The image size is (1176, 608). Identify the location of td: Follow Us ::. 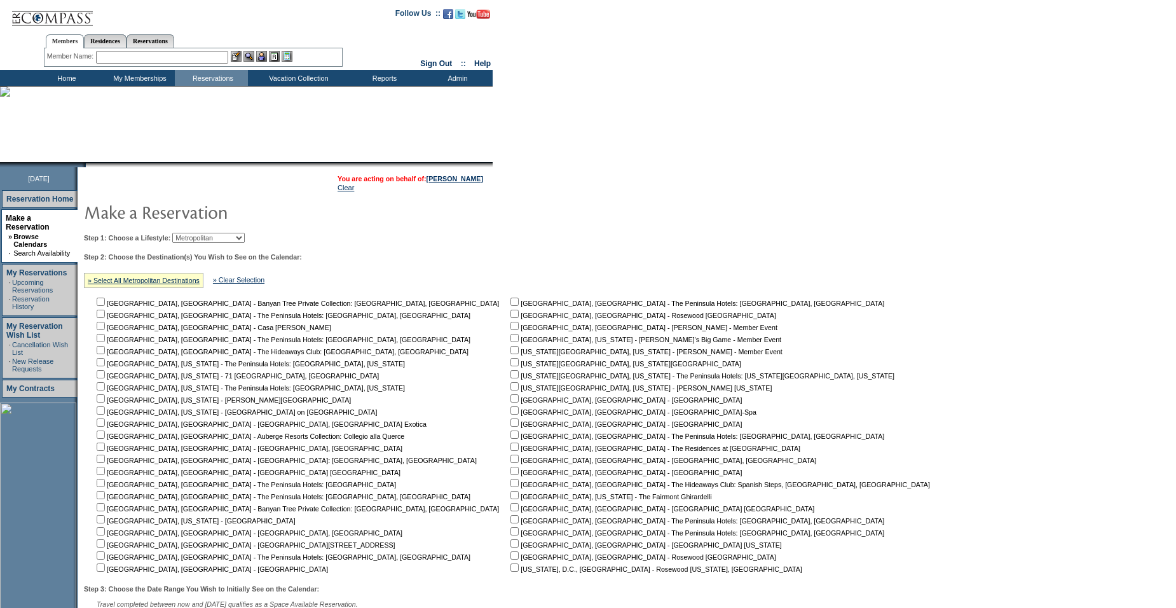
(418, 15).